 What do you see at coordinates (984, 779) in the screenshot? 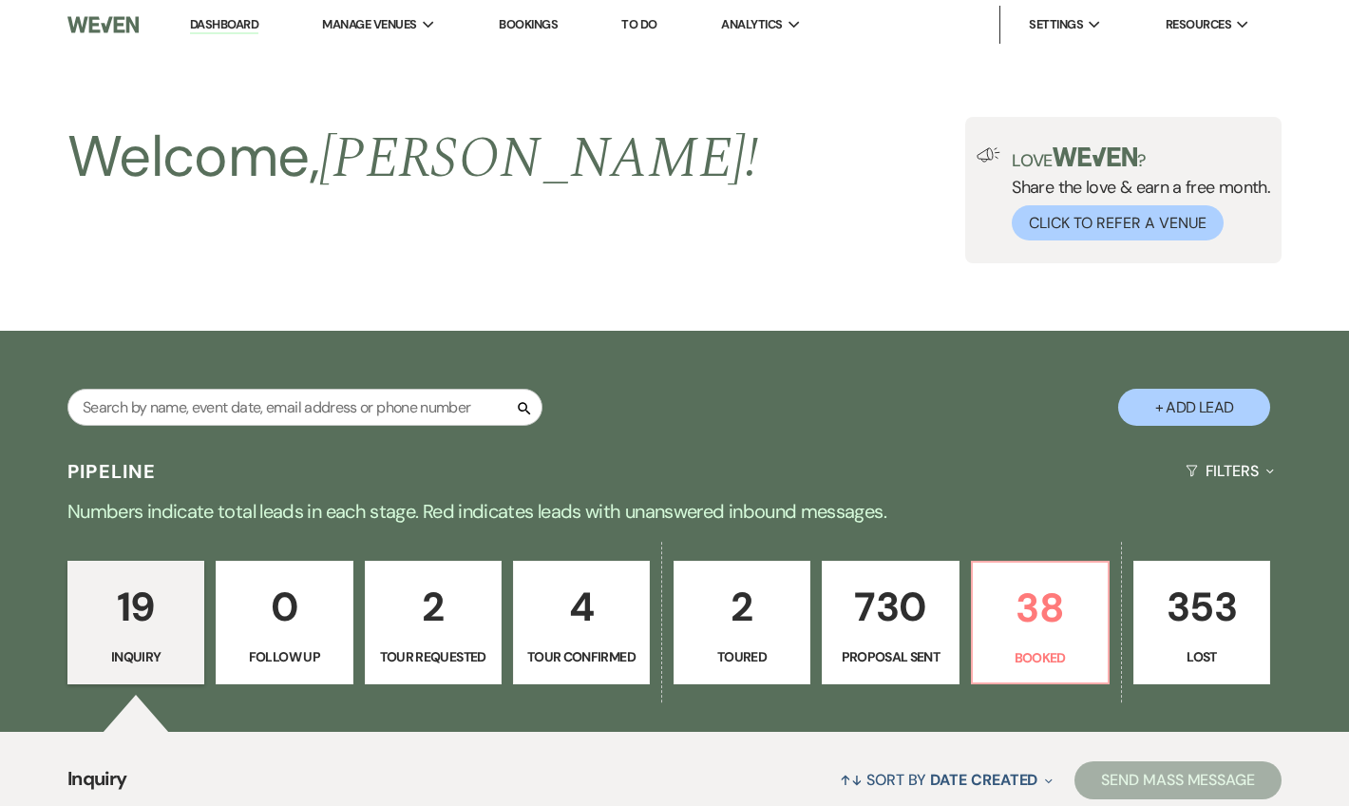
I see `span: Date Created` at bounding box center [984, 779].